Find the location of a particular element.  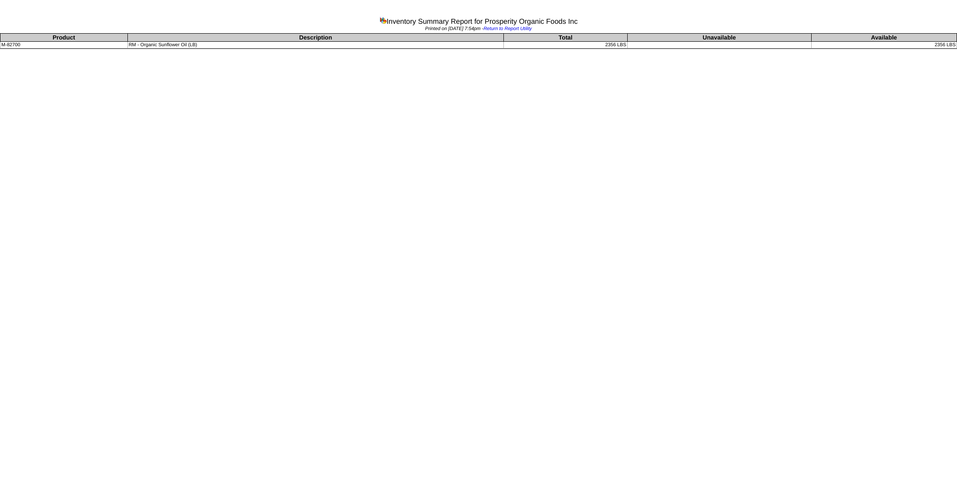

td: M-82700 is located at coordinates (64, 45).